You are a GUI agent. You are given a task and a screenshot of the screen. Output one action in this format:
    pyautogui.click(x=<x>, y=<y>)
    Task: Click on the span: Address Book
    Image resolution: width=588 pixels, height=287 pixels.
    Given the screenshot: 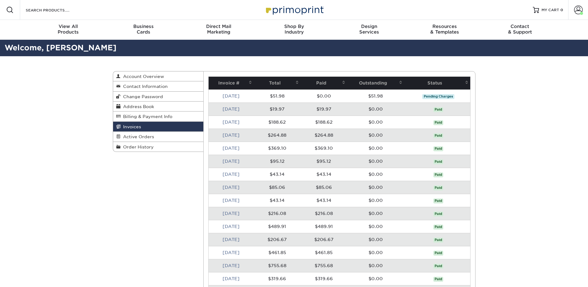 What is the action you would take?
    pyautogui.click(x=137, y=106)
    